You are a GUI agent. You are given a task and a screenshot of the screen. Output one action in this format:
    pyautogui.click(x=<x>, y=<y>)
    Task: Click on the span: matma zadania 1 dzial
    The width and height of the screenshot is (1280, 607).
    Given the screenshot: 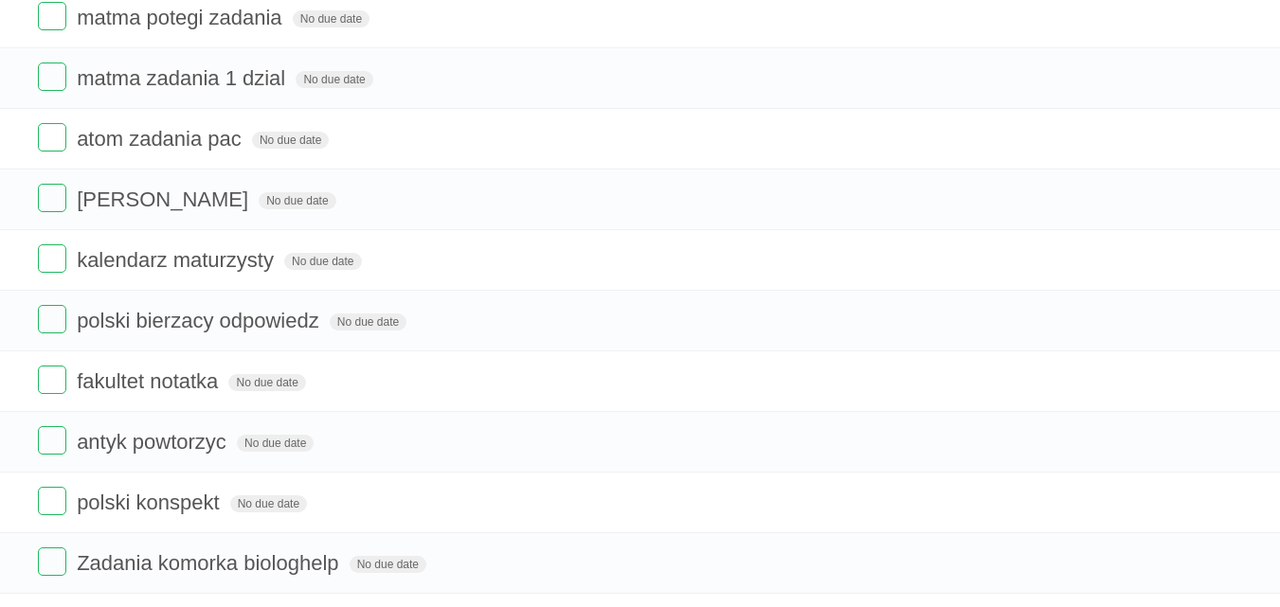 What is the action you would take?
    pyautogui.click(x=183, y=78)
    